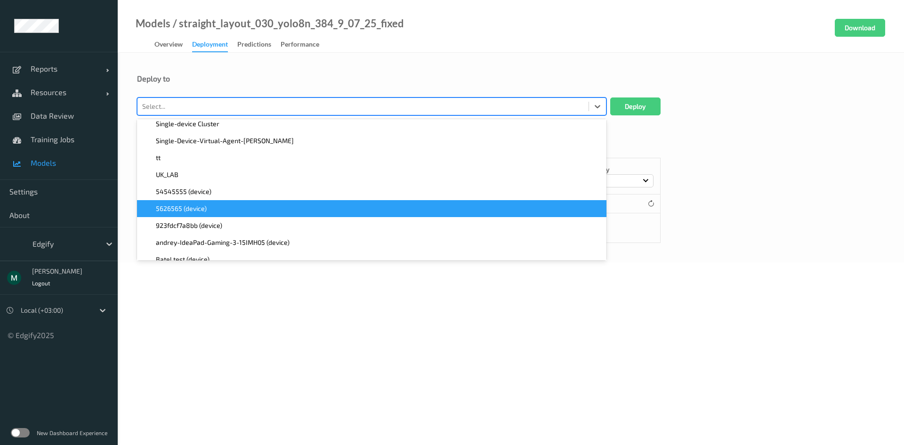 The width and height of the screenshot is (904, 445). I want to click on span: Batel test (device), so click(183, 259).